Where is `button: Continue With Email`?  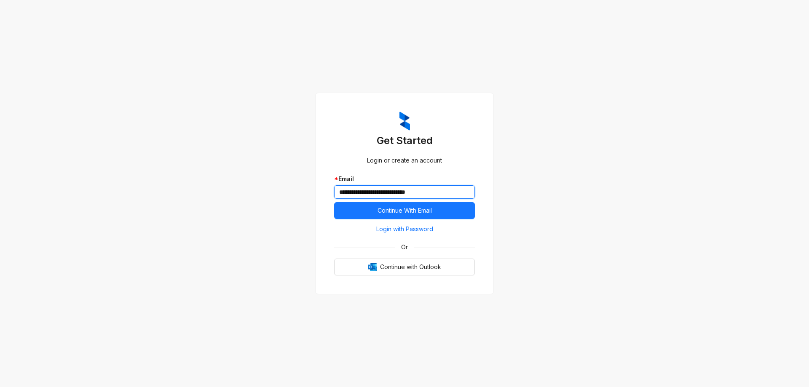
button: Continue With Email is located at coordinates (405, 211).